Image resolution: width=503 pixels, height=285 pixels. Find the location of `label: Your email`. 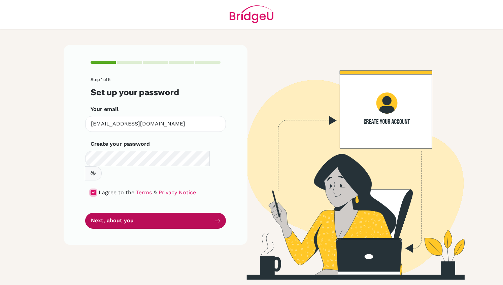

label: Your email is located at coordinates (104, 109).